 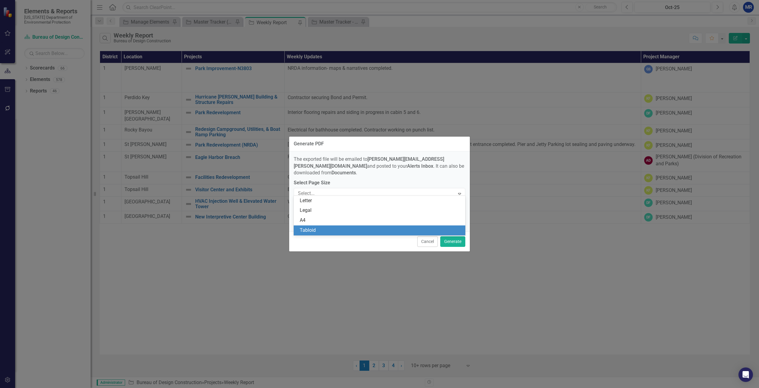 What do you see at coordinates (380, 183) in the screenshot?
I see `label: Select Page Size` at bounding box center [380, 183].